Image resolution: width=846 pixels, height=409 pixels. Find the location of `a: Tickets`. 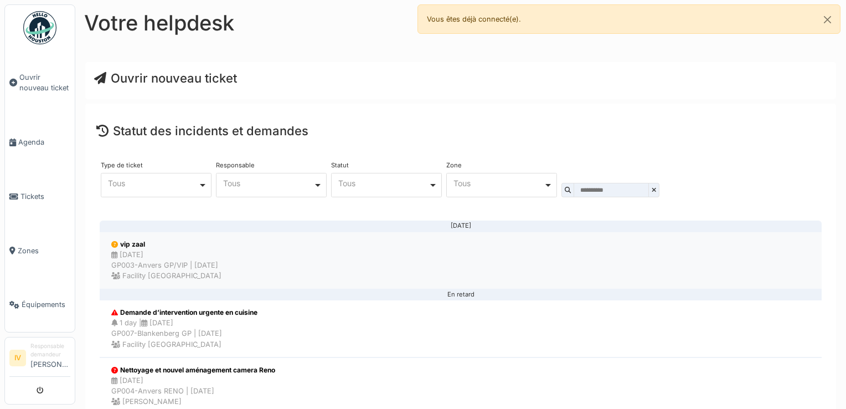

a: Tickets is located at coordinates (40, 197).